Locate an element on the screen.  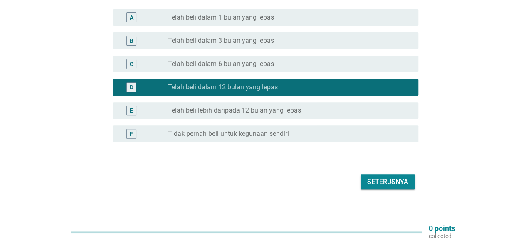
label: Telah beli dalam 3 bulan yang lepas is located at coordinates (221, 41).